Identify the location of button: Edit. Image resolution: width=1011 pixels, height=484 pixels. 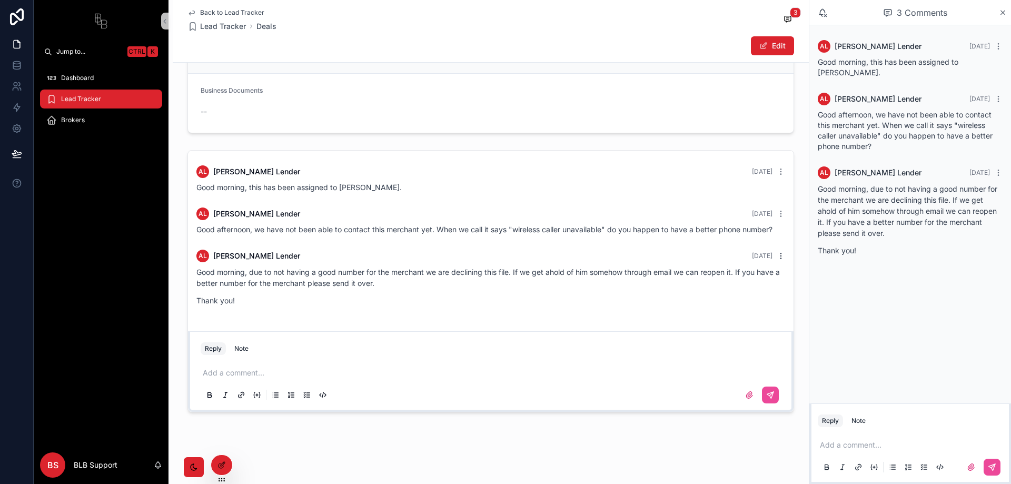
(773, 46).